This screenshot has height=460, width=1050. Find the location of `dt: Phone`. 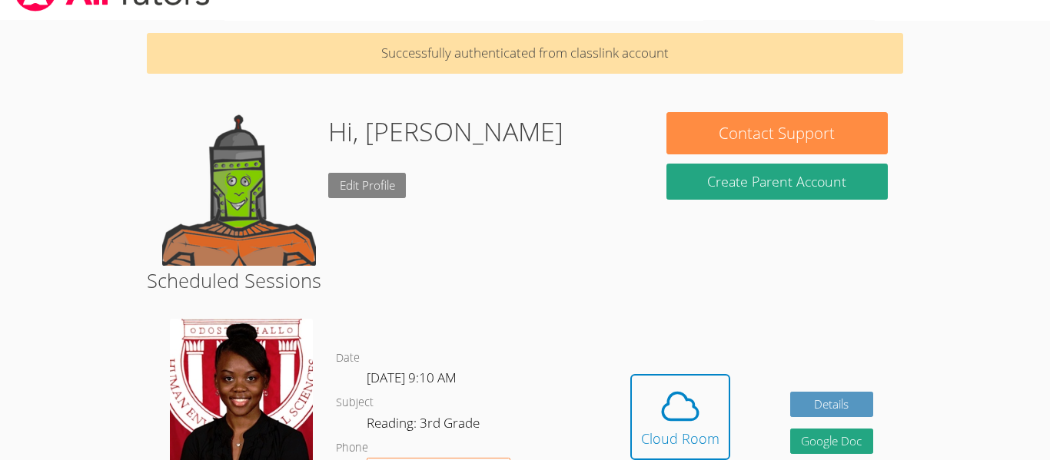

dt: Phone is located at coordinates (352, 448).